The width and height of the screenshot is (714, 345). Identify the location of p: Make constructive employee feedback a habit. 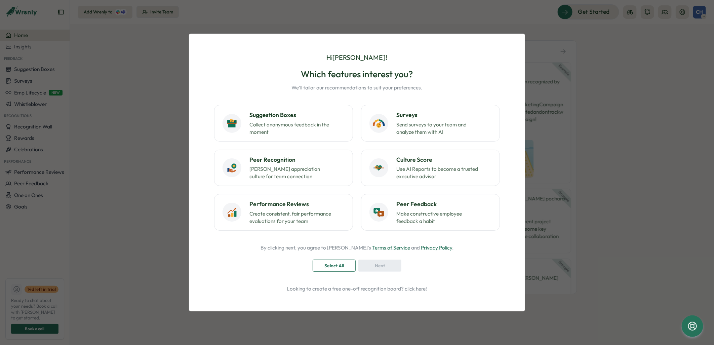
(439, 218).